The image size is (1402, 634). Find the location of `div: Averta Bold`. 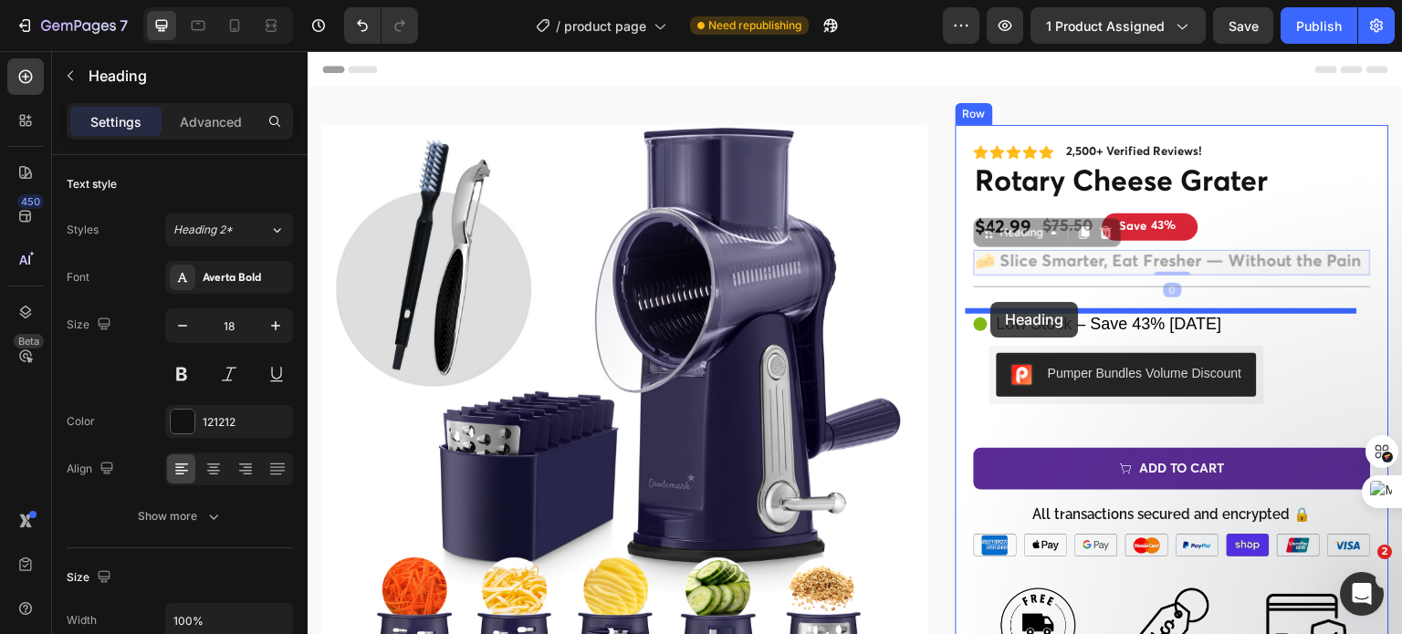

div: Averta Bold is located at coordinates (245, 278).